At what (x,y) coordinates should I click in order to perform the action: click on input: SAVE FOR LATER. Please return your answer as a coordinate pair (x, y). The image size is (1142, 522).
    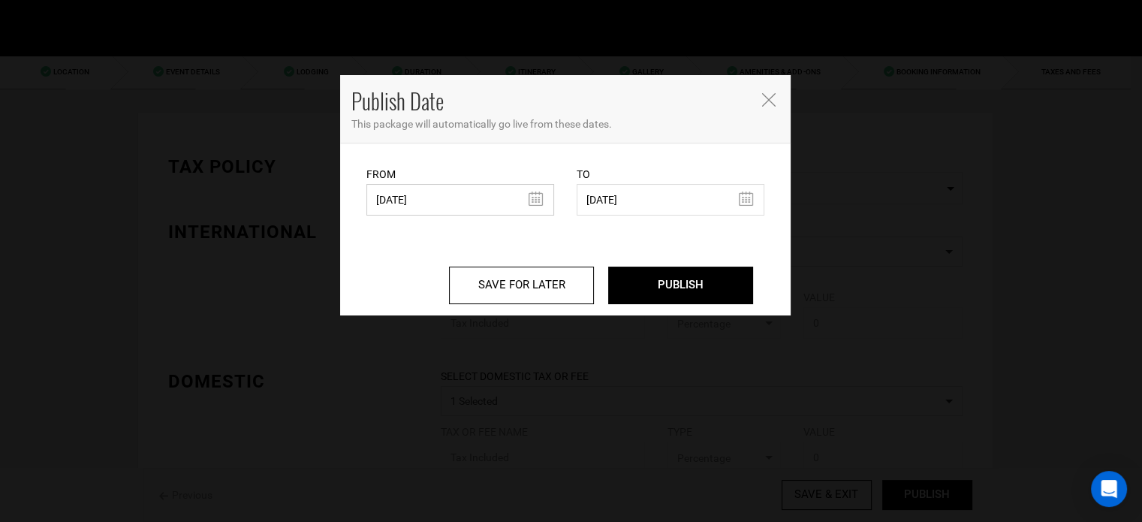
    Looking at the image, I should click on (521, 285).